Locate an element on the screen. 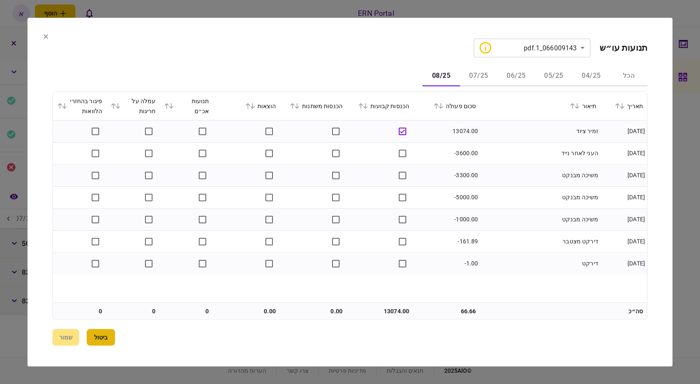 This screenshot has width=700, height=384. td: -5000.00 is located at coordinates (446, 197).